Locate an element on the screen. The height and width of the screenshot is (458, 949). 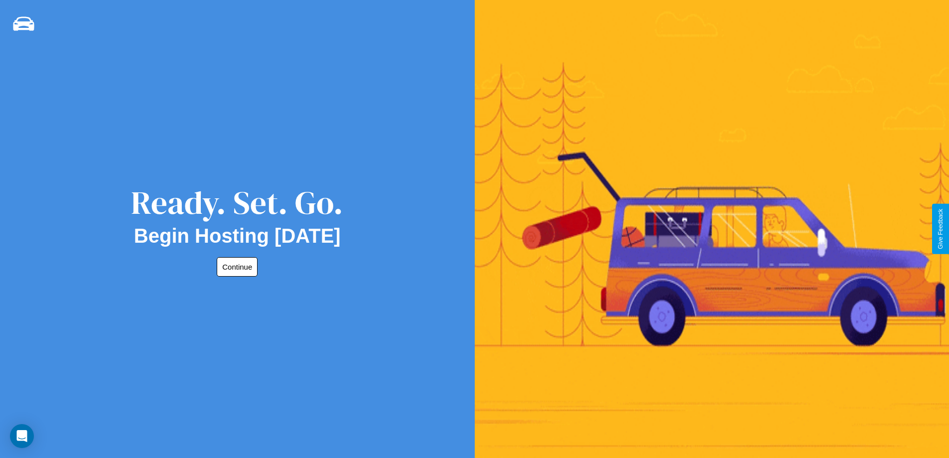
button: Continue is located at coordinates (237, 267).